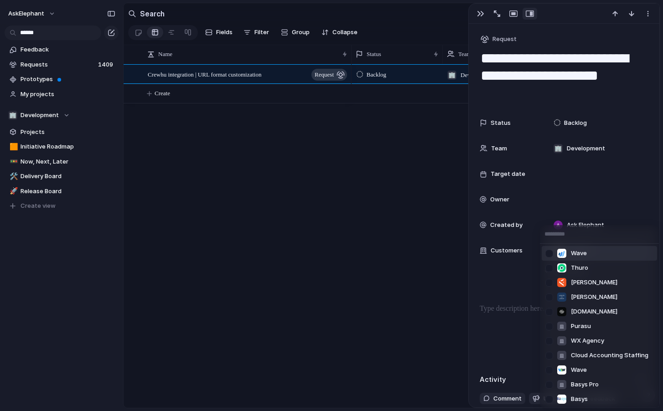 The width and height of the screenshot is (663, 411). I want to click on span: Thuro, so click(579, 268).